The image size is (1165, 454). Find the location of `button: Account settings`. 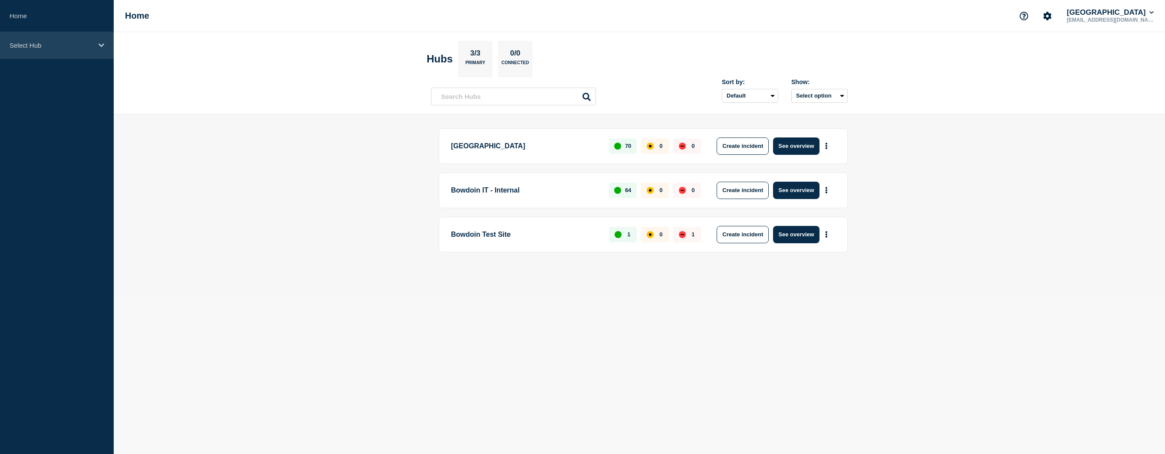

button: Account settings is located at coordinates (1047, 16).